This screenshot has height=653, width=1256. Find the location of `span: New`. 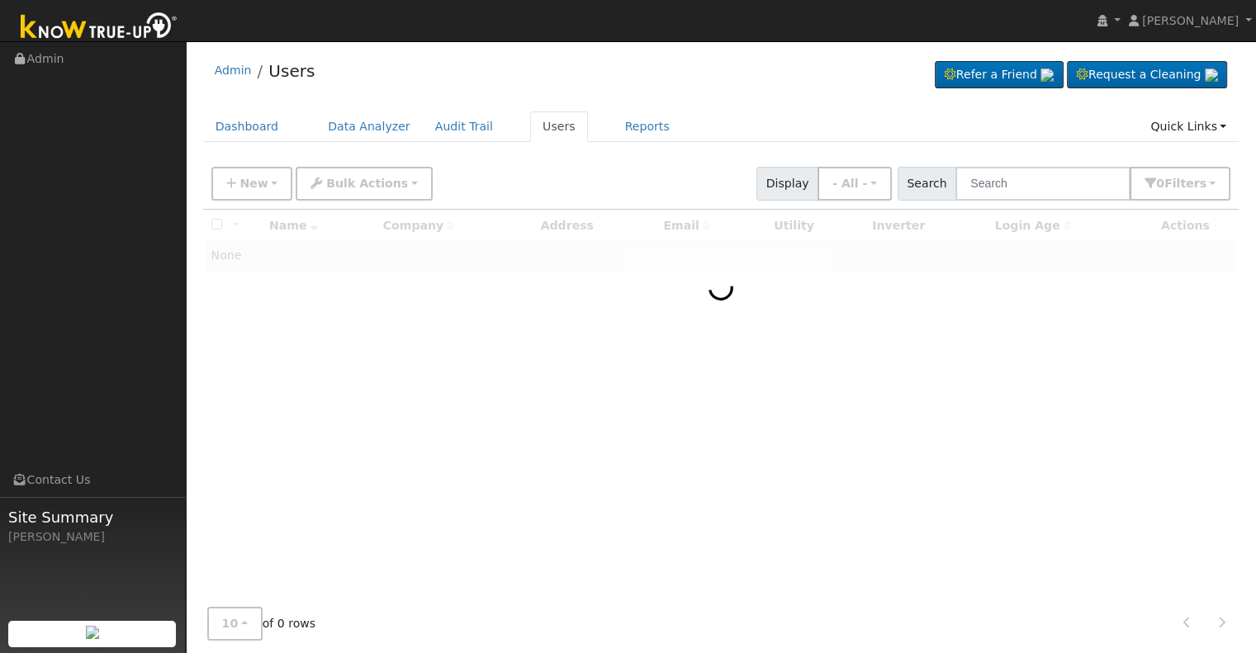

span: New is located at coordinates (253, 183).